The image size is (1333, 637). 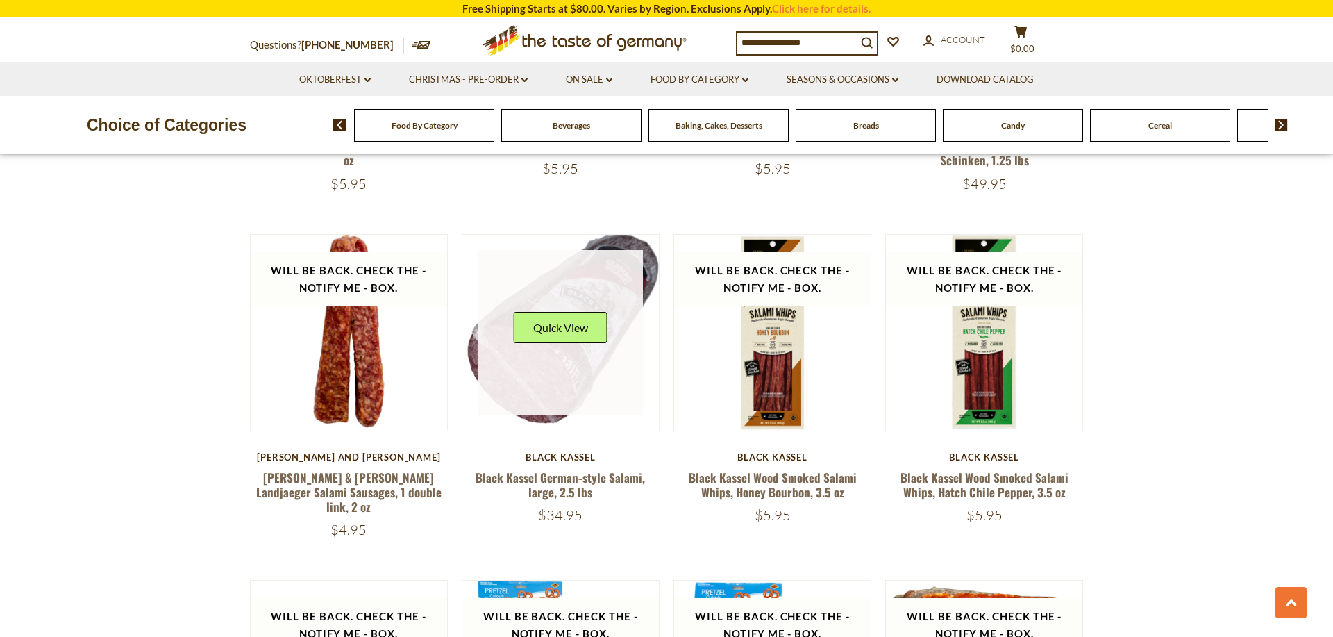 What do you see at coordinates (1013, 125) in the screenshot?
I see `a: Candy` at bounding box center [1013, 125].